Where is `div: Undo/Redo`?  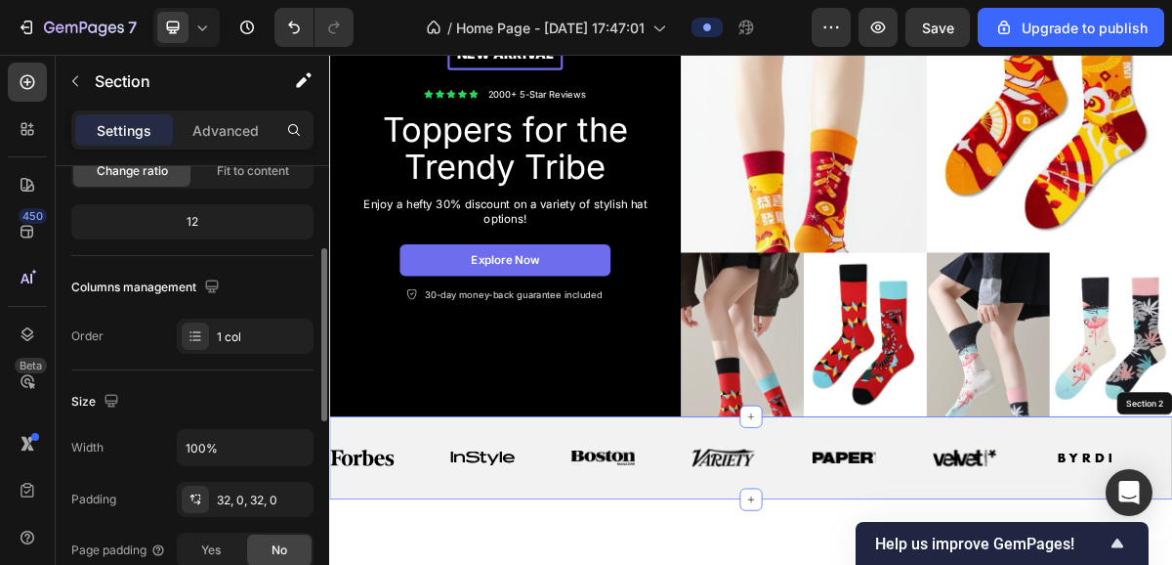 div: Undo/Redo is located at coordinates (314, 27).